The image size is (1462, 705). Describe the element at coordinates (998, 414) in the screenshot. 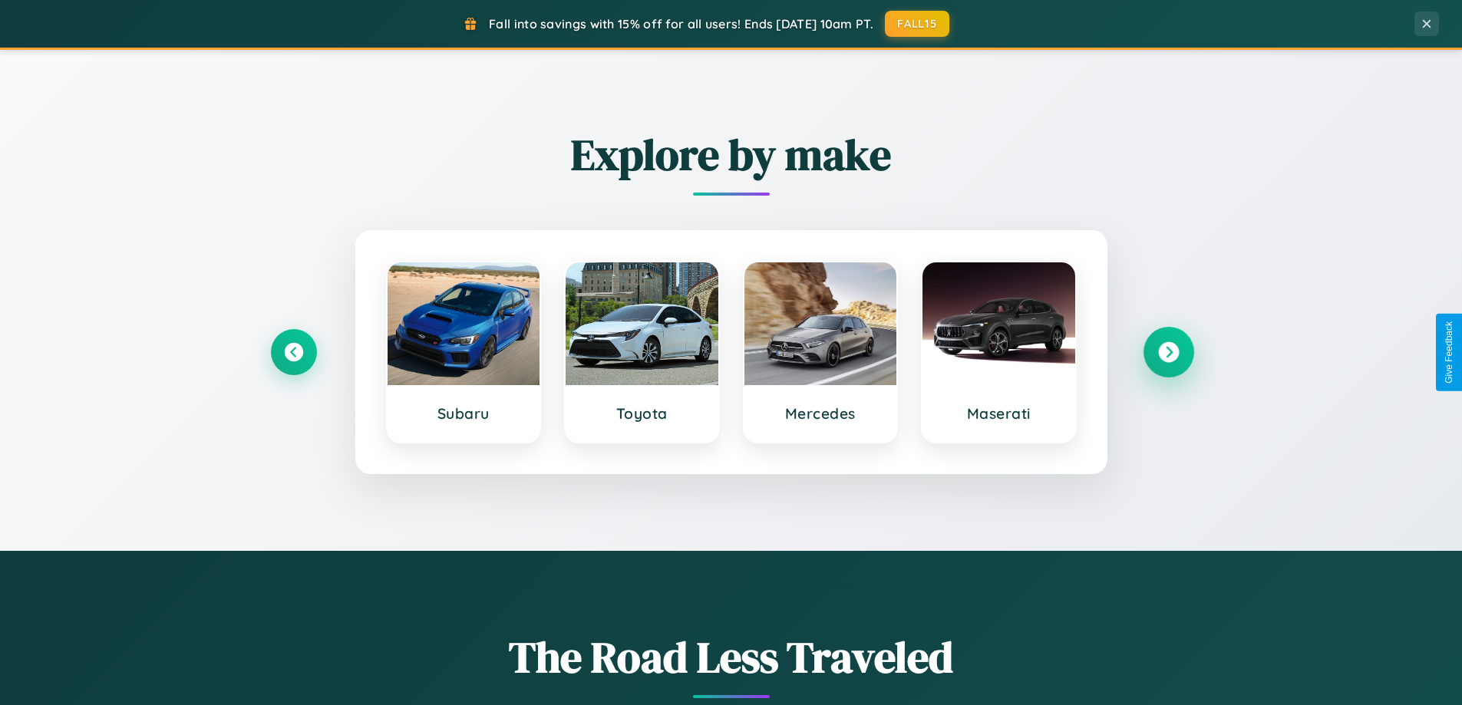

I see `h3: Maserati` at that location.